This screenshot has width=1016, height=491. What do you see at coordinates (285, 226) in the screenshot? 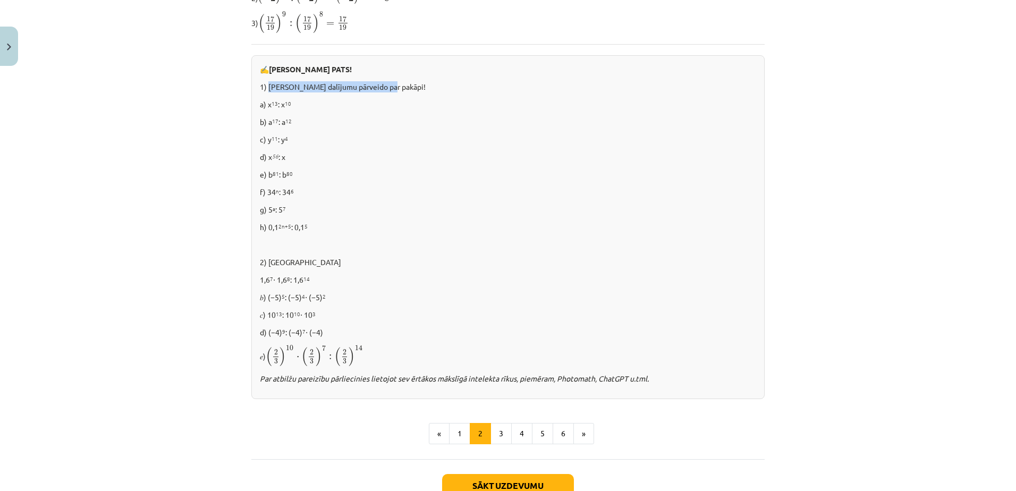
I see `sup: 2n+5` at bounding box center [285, 226].